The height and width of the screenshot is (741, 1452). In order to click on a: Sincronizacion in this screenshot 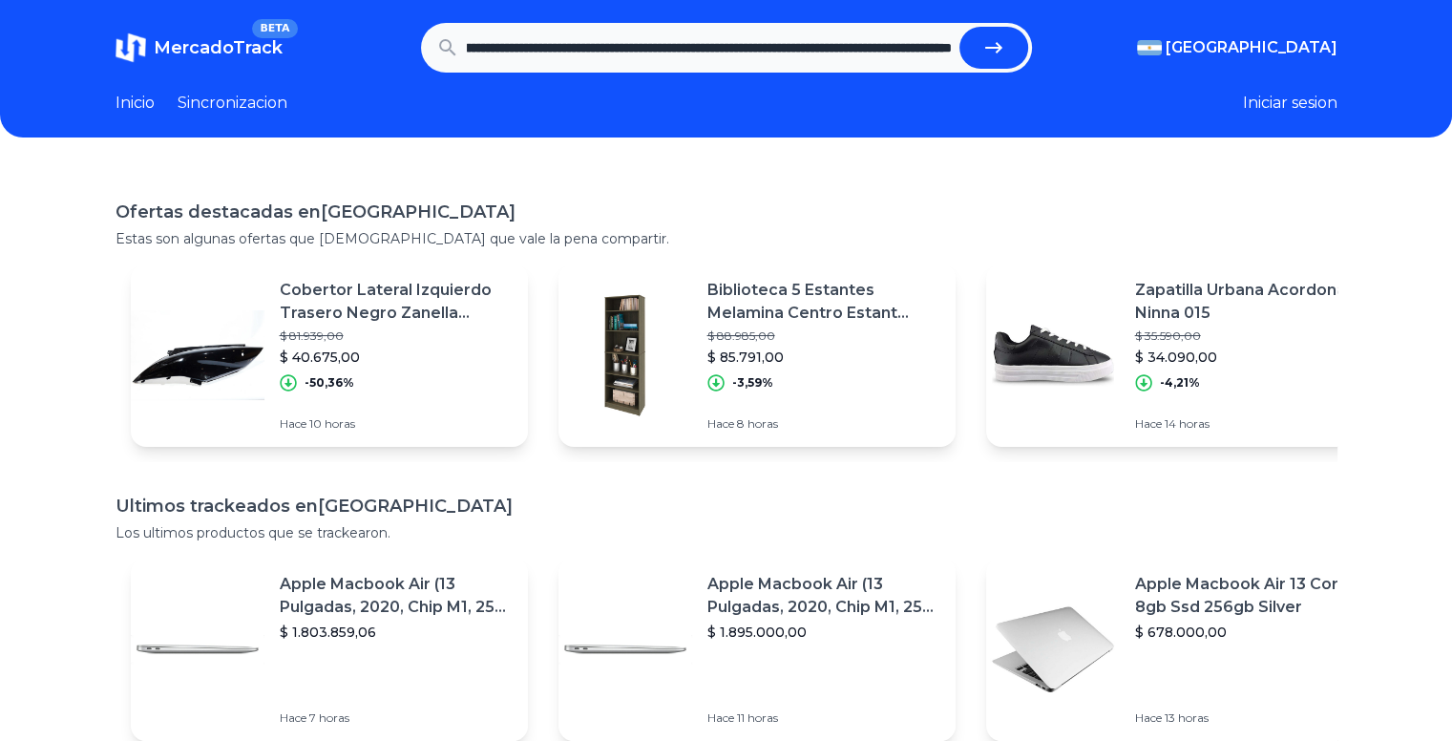, I will do `click(232, 103)`.